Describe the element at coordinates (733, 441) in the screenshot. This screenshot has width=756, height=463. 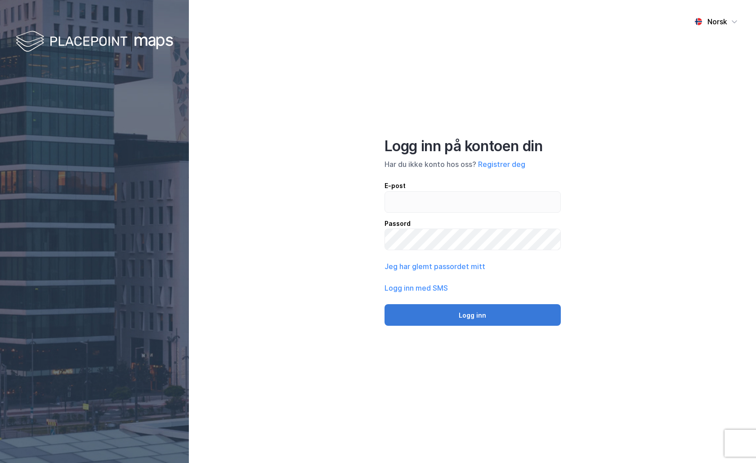
I see `div: Chat Widget` at that location.